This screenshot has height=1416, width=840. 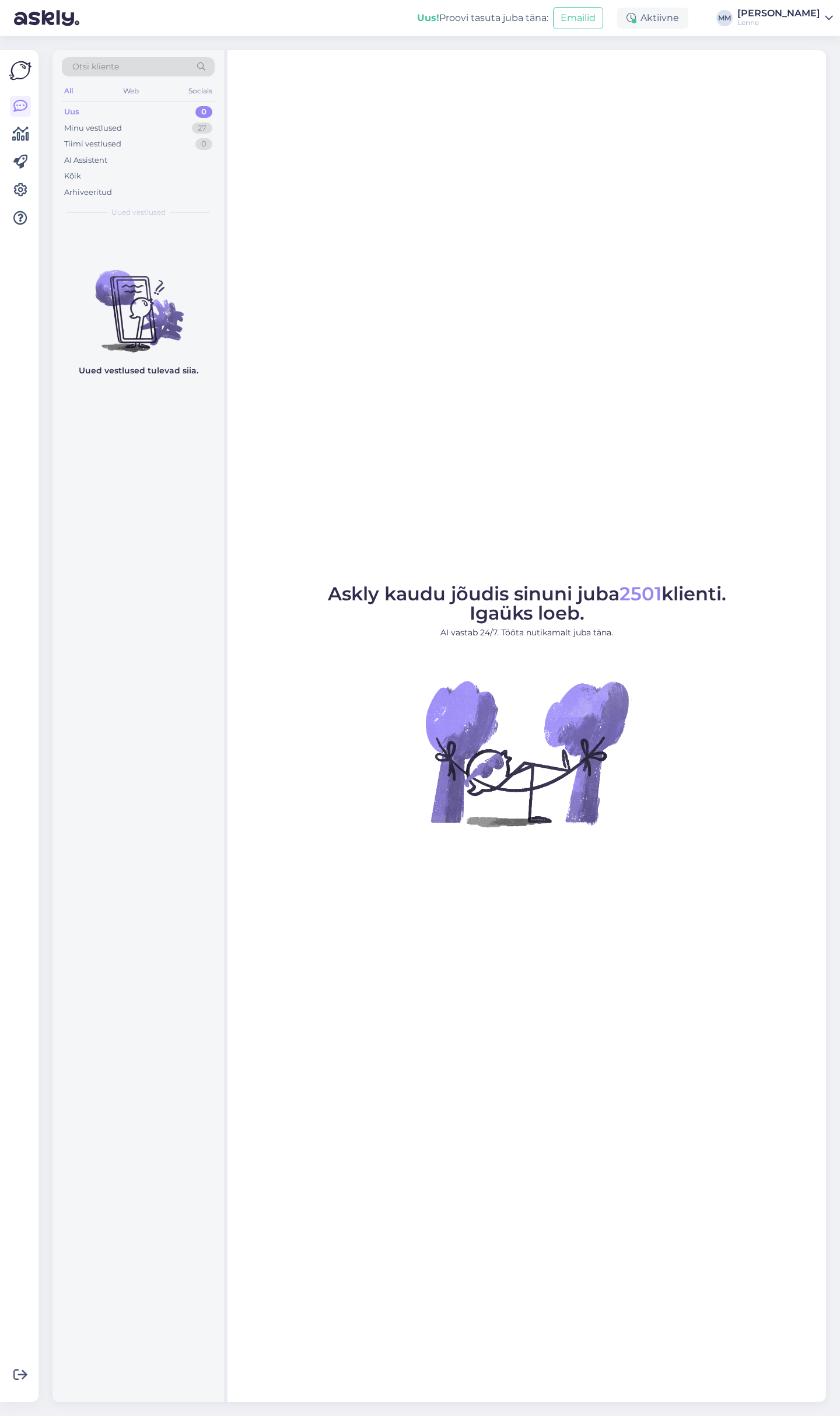 What do you see at coordinates (20, 70) in the screenshot?
I see `img: Askly Logo` at bounding box center [20, 70].